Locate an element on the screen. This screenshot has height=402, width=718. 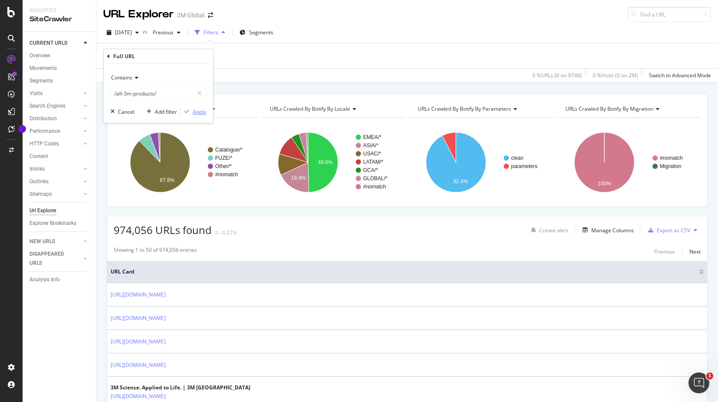
div: Full URL is located at coordinates (124, 56).